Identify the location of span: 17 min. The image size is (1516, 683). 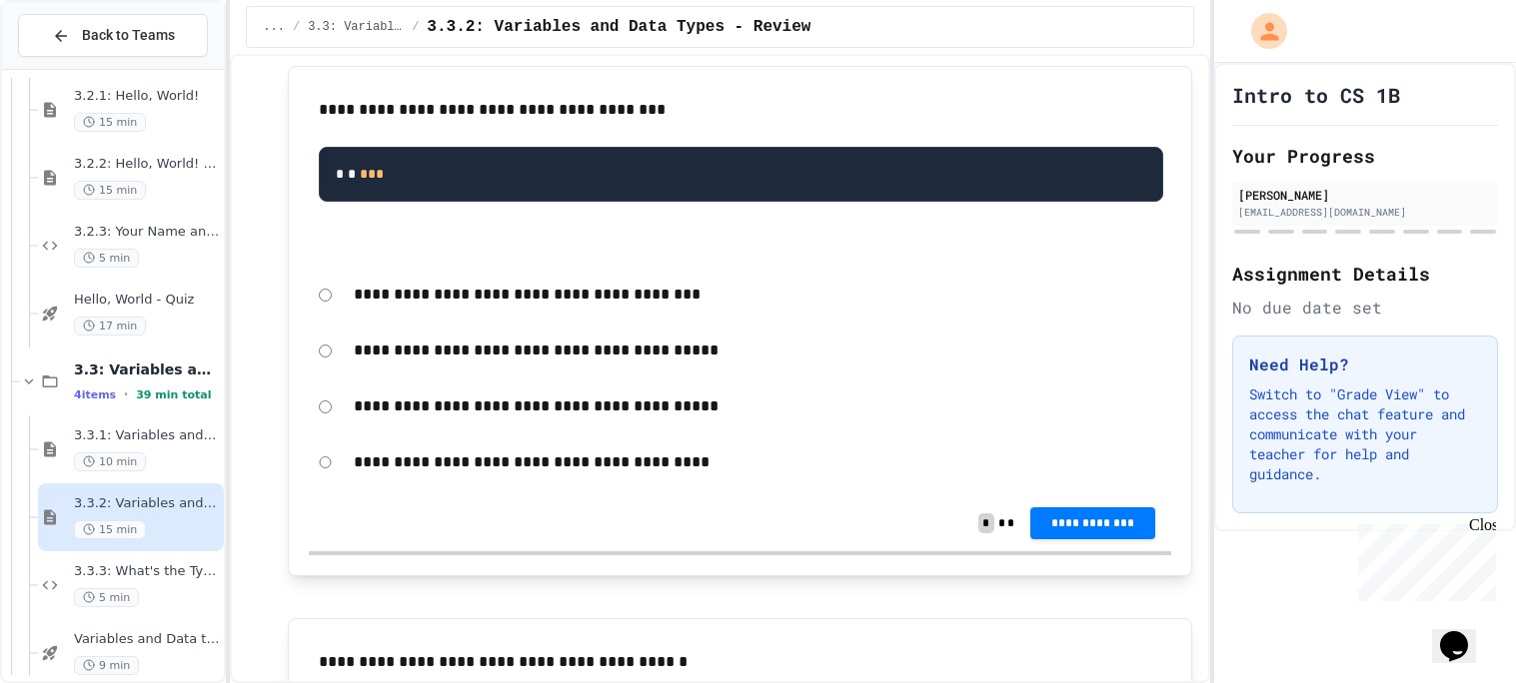
(110, 326).